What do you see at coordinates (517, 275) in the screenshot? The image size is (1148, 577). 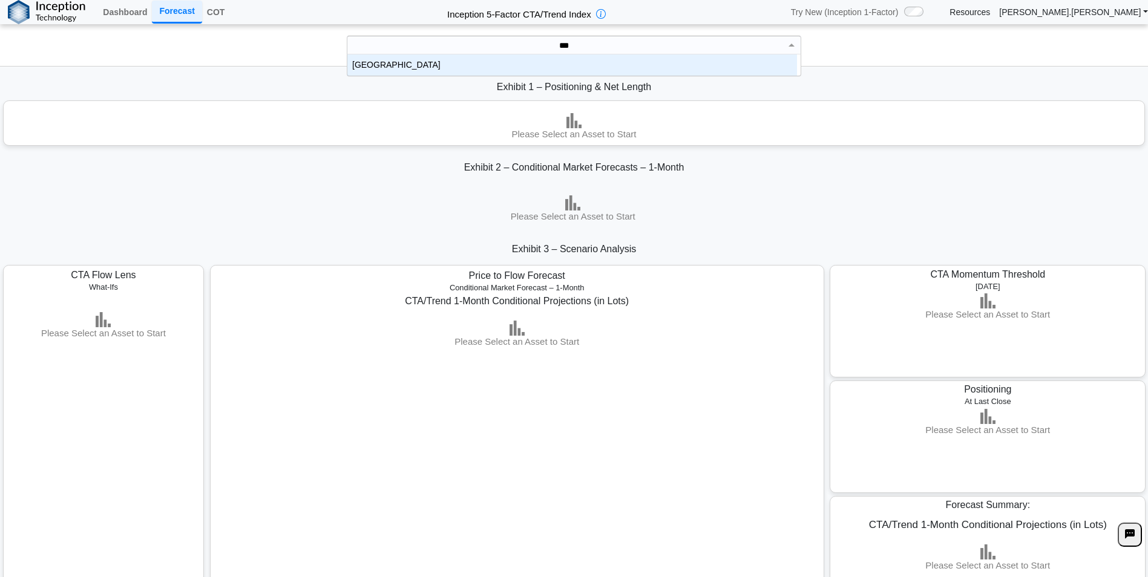 I see `span: Price to Flow Forecast` at bounding box center [517, 275].